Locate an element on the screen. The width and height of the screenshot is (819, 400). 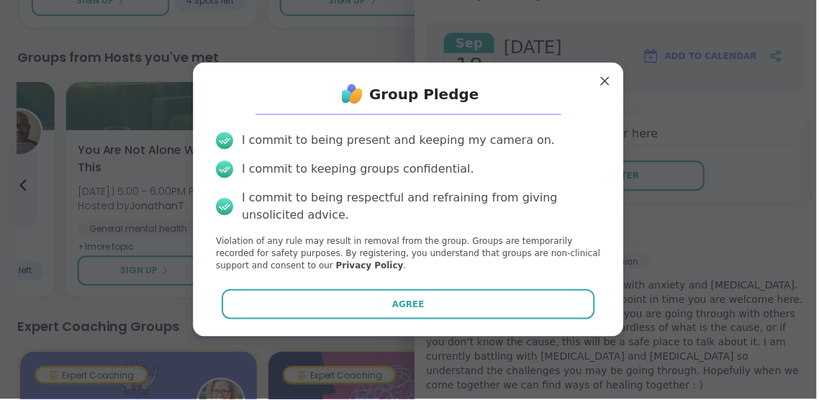
h1: Group Pledge is located at coordinates (425, 94).